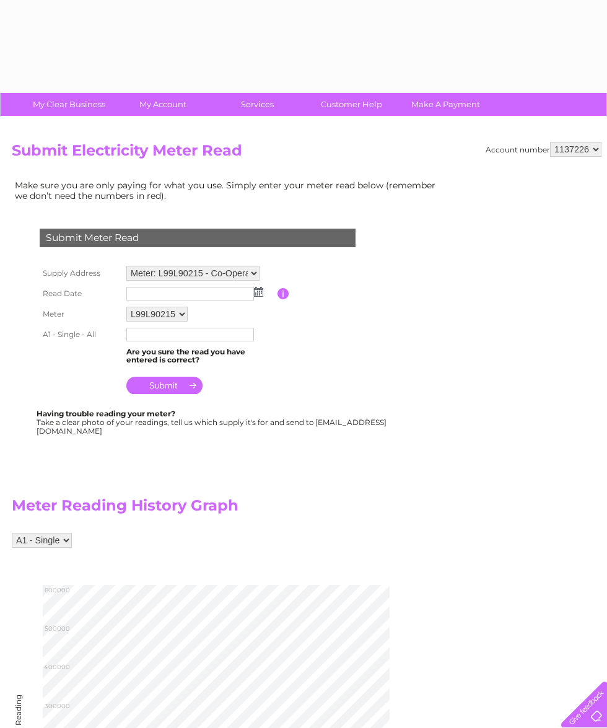 The width and height of the screenshot is (607, 728). What do you see at coordinates (80, 294) in the screenshot?
I see `th: Read Date` at bounding box center [80, 294].